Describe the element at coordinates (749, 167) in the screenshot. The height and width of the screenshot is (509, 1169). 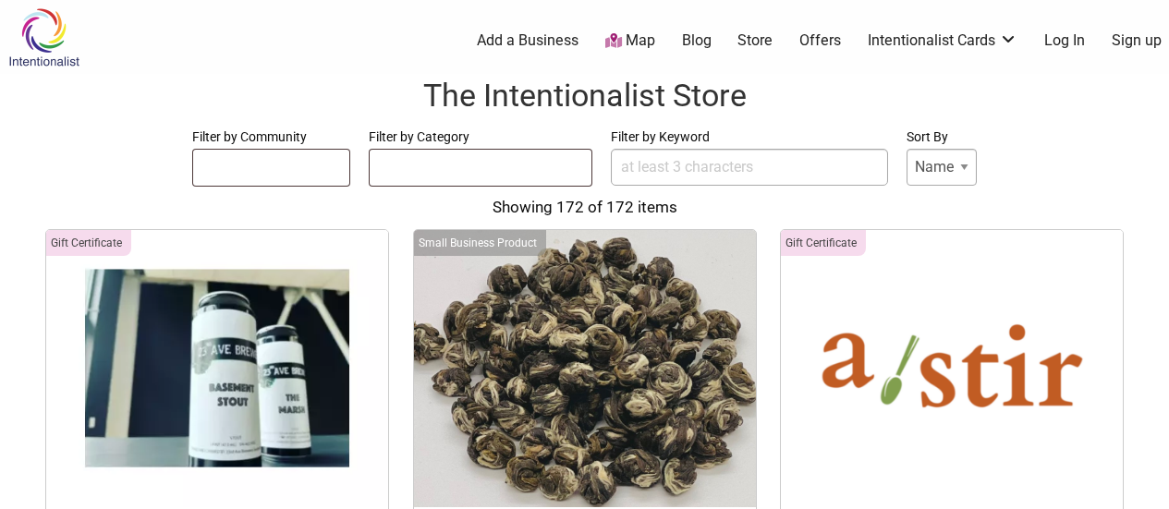
I see `input: at least 3 characters` at that location.